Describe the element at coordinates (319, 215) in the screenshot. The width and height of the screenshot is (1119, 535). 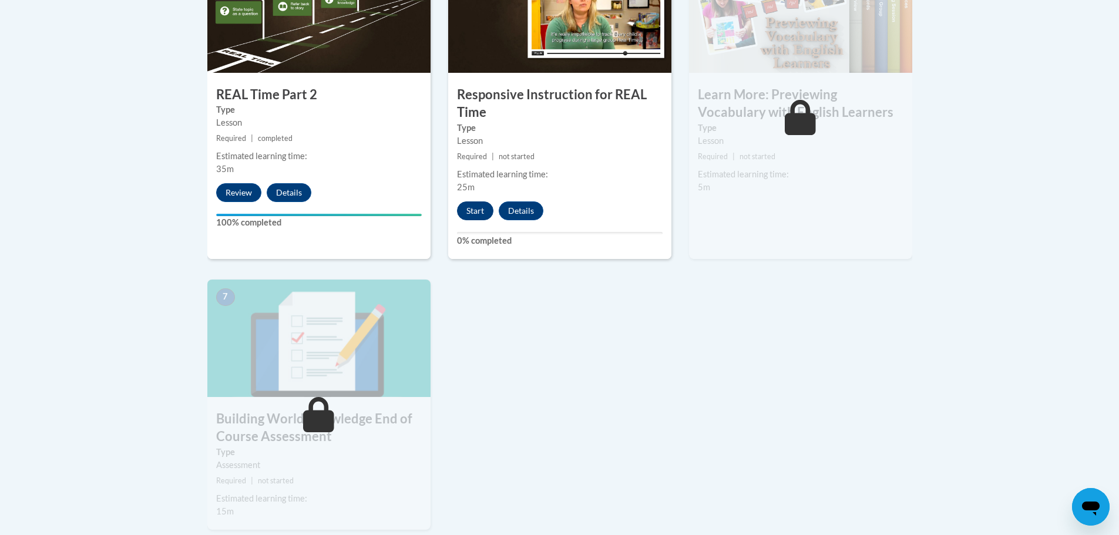
I see `div: Your progress` at that location.